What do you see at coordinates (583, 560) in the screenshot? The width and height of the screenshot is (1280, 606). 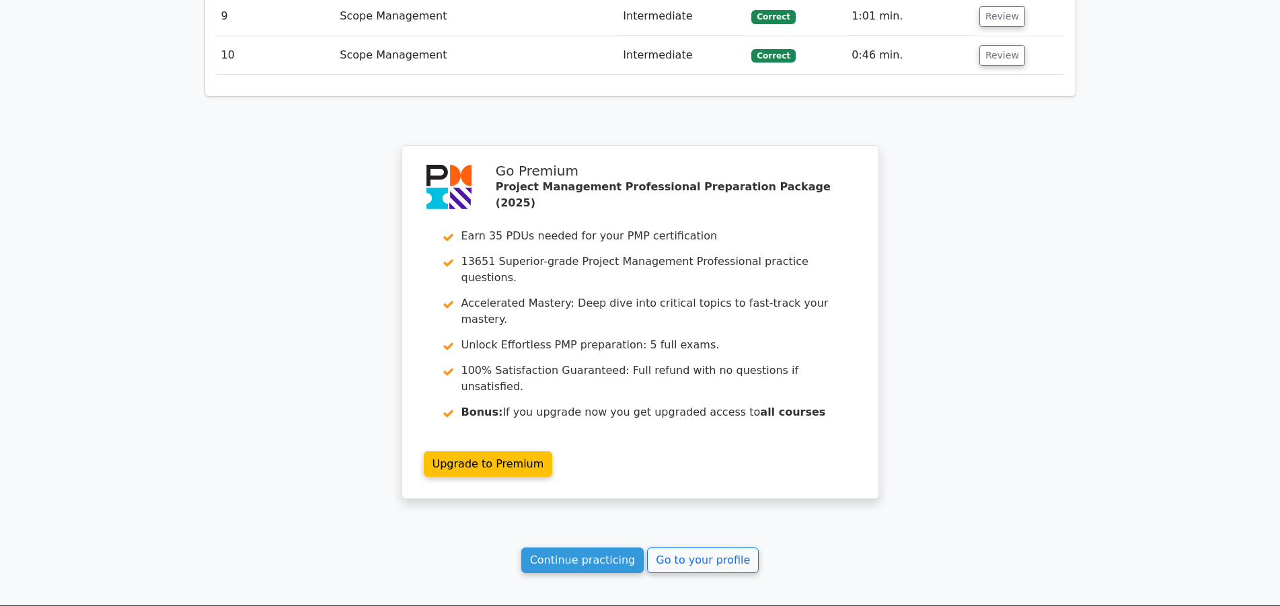 I see `a: Continue practicing` at bounding box center [583, 560].